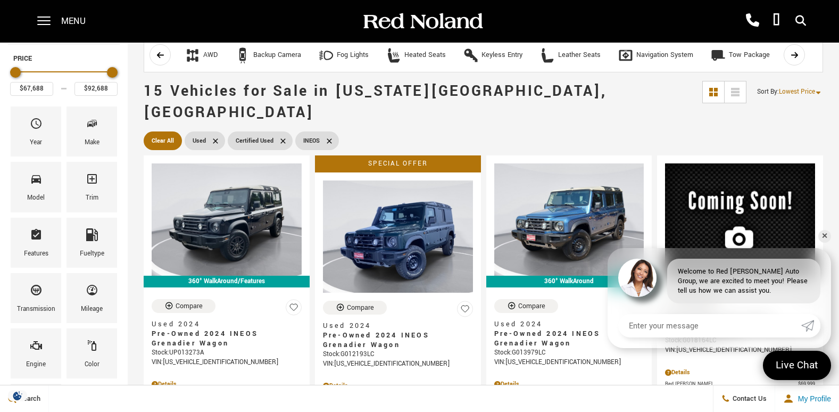 The width and height of the screenshot is (839, 412). Describe the element at coordinates (656, 55) in the screenshot. I see `button: Navigation SystemNavigation System` at that location.